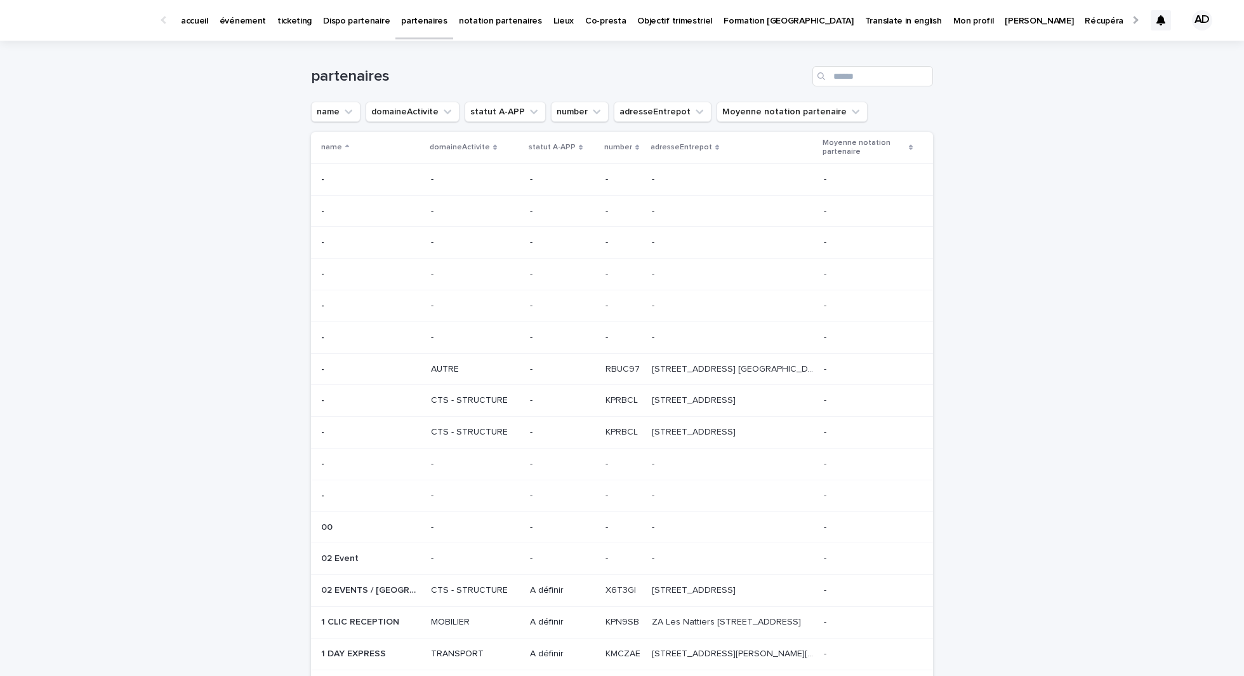 The width and height of the screenshot is (1244, 676). What do you see at coordinates (476, 369) in the screenshot?
I see `p: AUTRE` at bounding box center [476, 369].